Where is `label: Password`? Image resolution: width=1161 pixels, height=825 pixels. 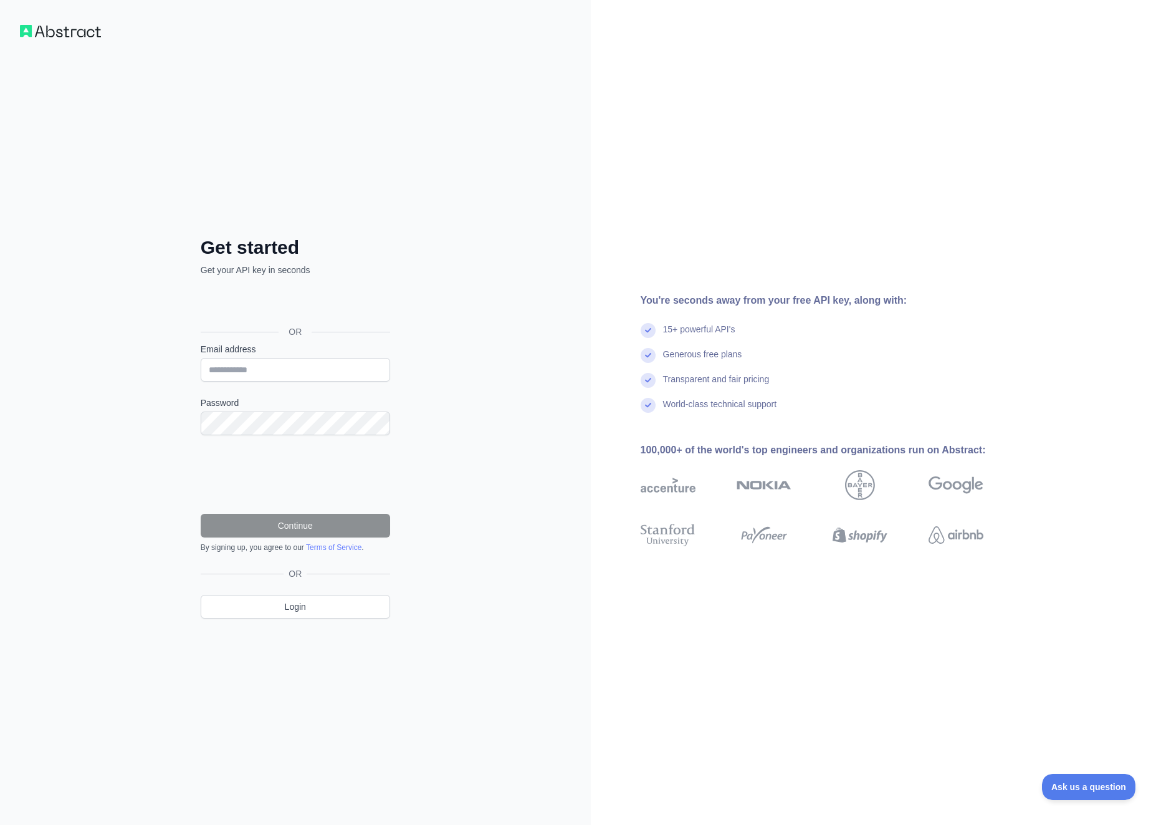
label: Password is located at coordinates (295, 403).